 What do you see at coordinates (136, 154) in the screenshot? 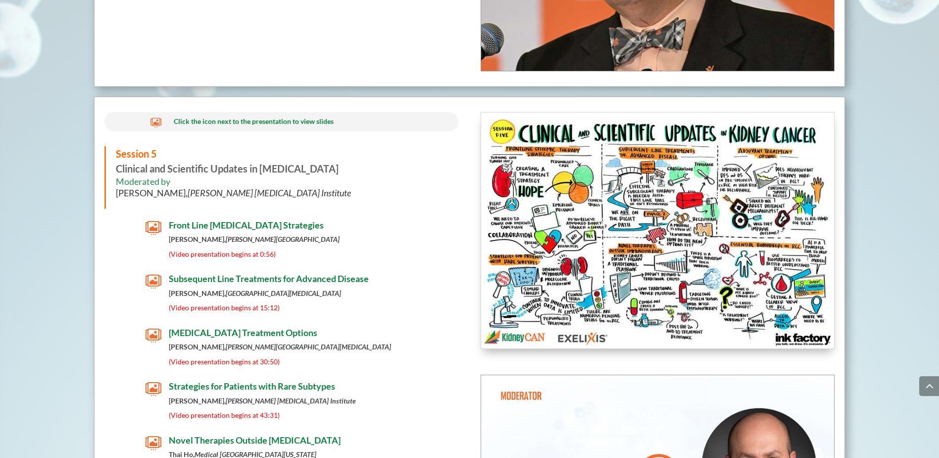
I see `span: Session 5` at bounding box center [136, 154].